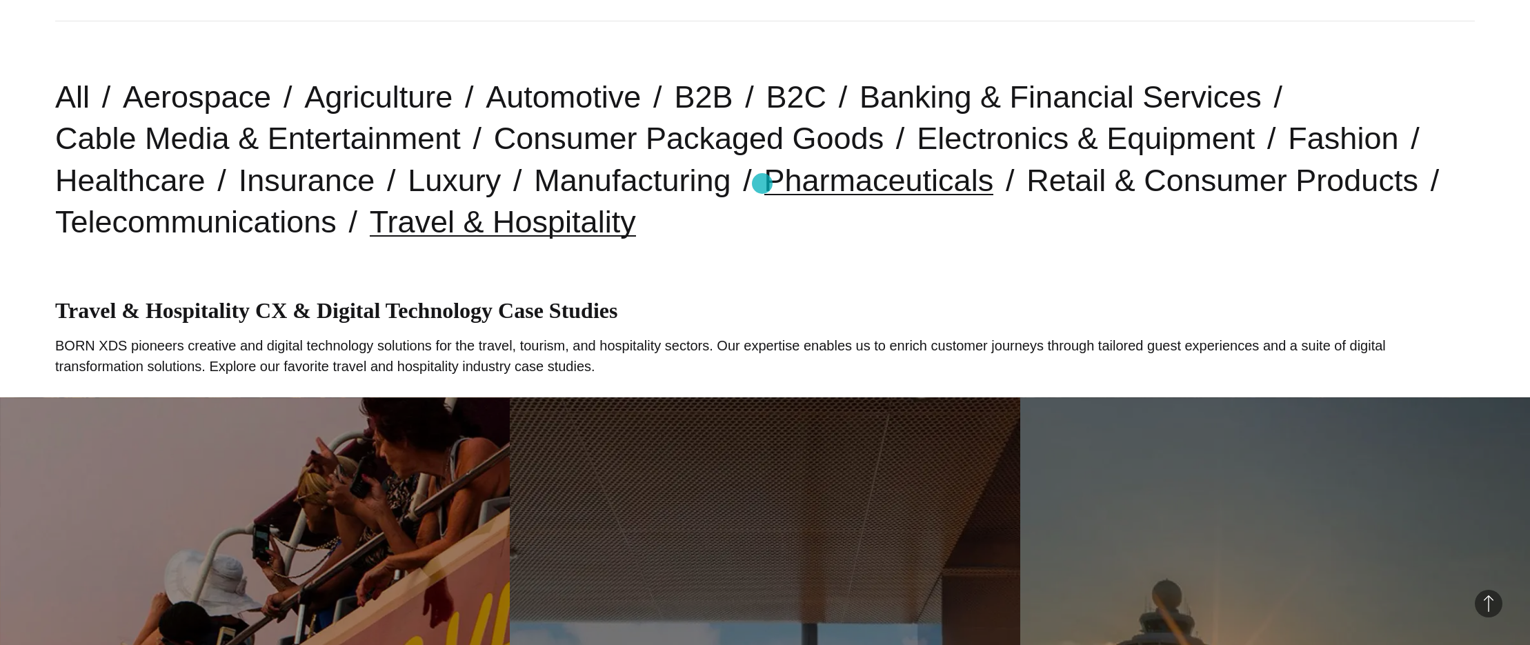 This screenshot has width=1530, height=645. I want to click on a: Luxury, so click(454, 180).